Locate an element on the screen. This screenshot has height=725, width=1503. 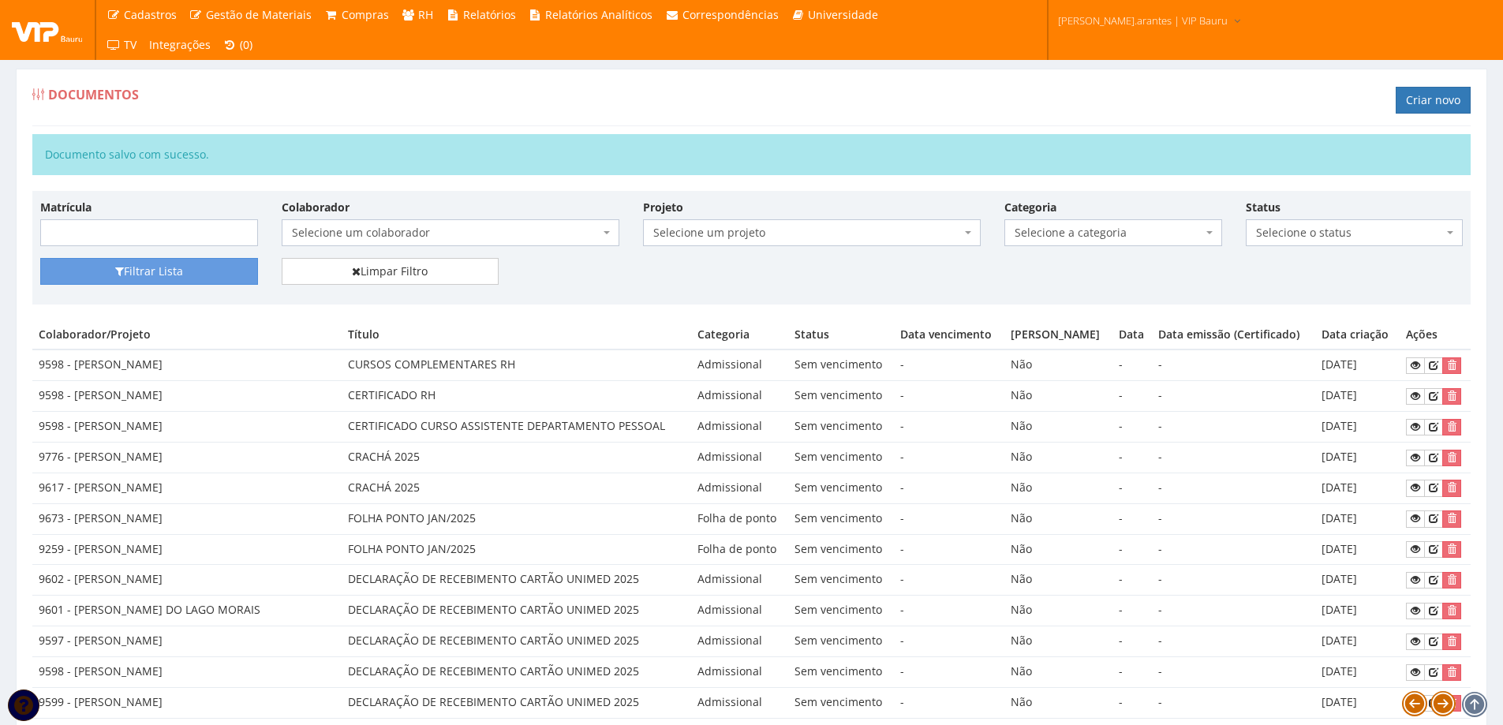
th: Data emissão (Certificado) is located at coordinates (1233, 334).